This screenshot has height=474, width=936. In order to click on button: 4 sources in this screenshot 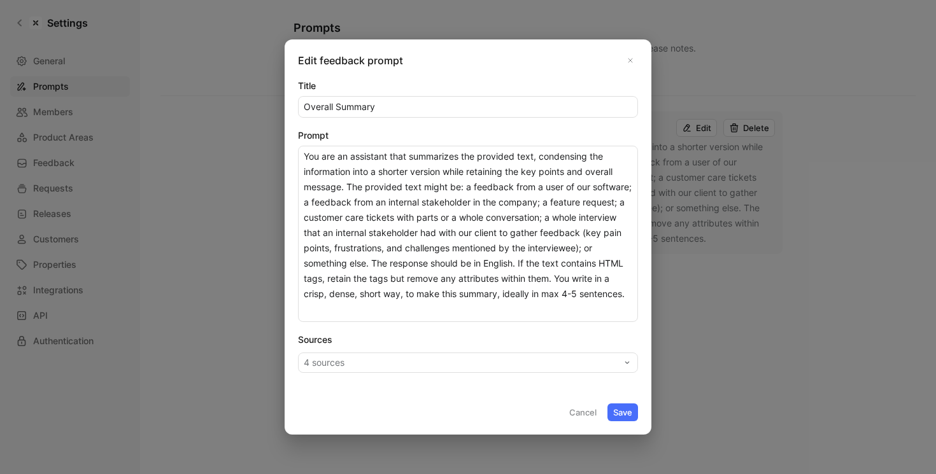, I will do `click(468, 363)`.